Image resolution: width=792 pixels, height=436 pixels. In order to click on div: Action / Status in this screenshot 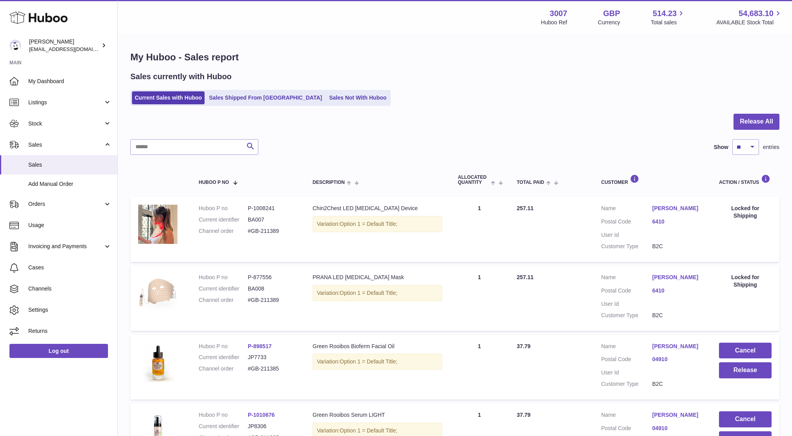, I will do `click(745, 180)`.